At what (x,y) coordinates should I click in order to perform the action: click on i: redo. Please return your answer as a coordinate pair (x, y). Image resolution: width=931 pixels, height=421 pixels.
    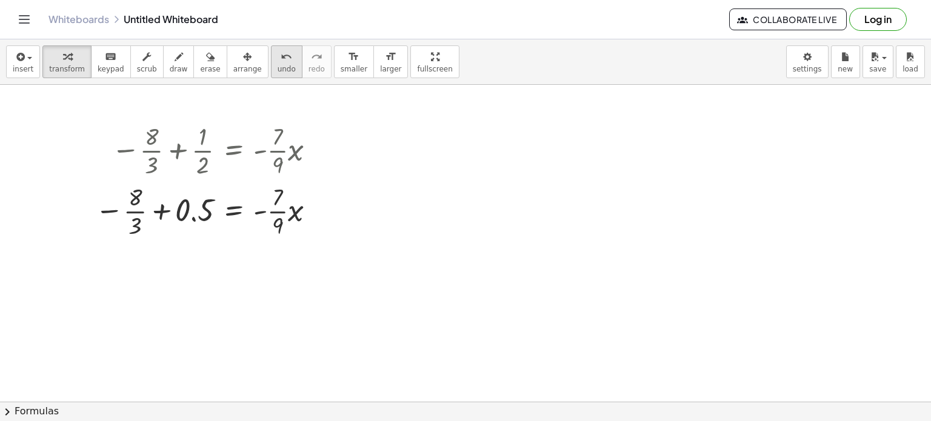
    Looking at the image, I should click on (317, 57).